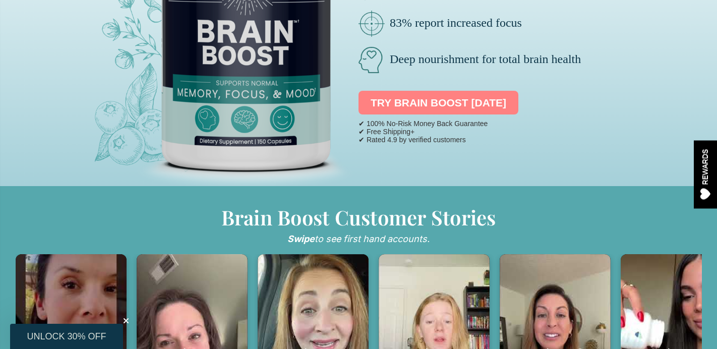 Image resolution: width=717 pixels, height=349 pixels. What do you see at coordinates (372, 60) in the screenshot?
I see `img: brain-boost-natural.png` at bounding box center [372, 60].